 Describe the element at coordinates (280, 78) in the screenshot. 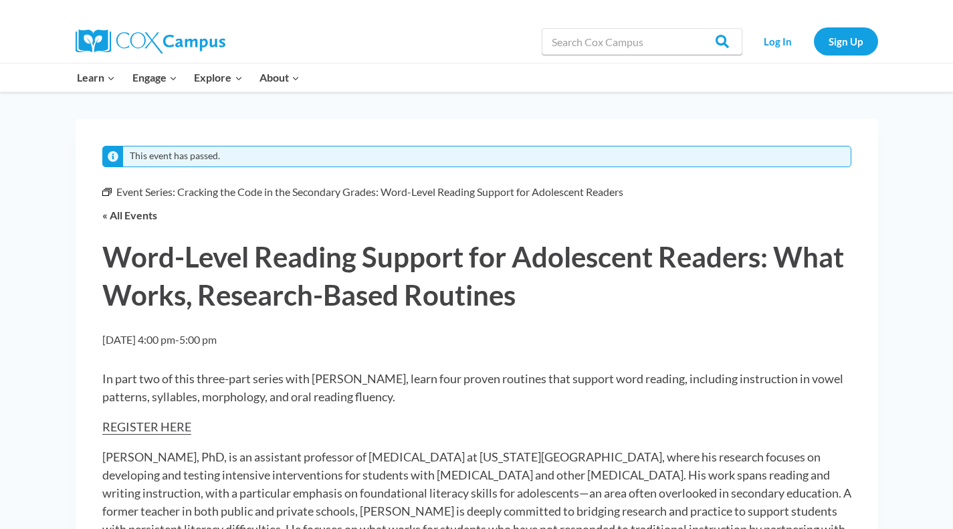

I see `span: About` at that location.